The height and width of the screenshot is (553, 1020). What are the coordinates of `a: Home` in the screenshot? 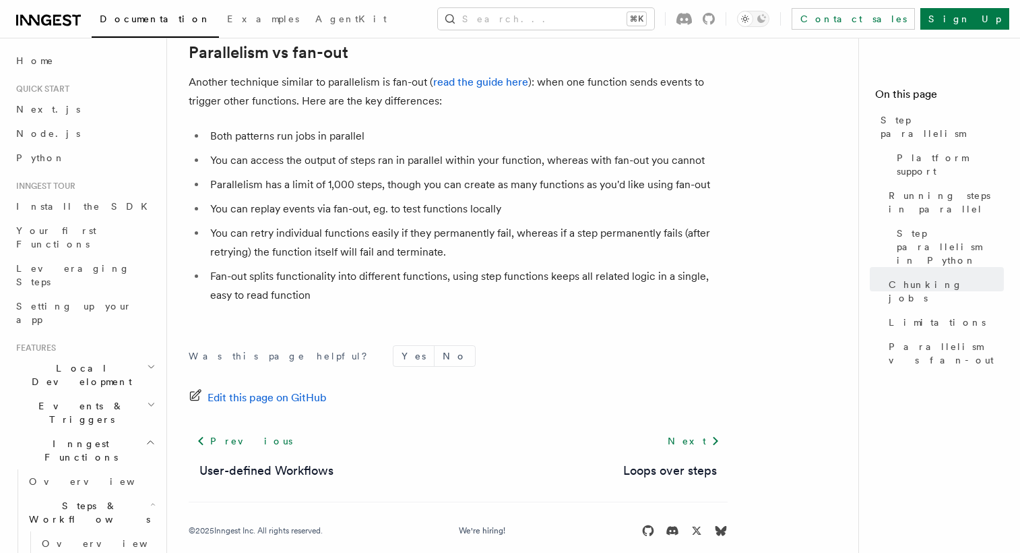 It's located at (84, 61).